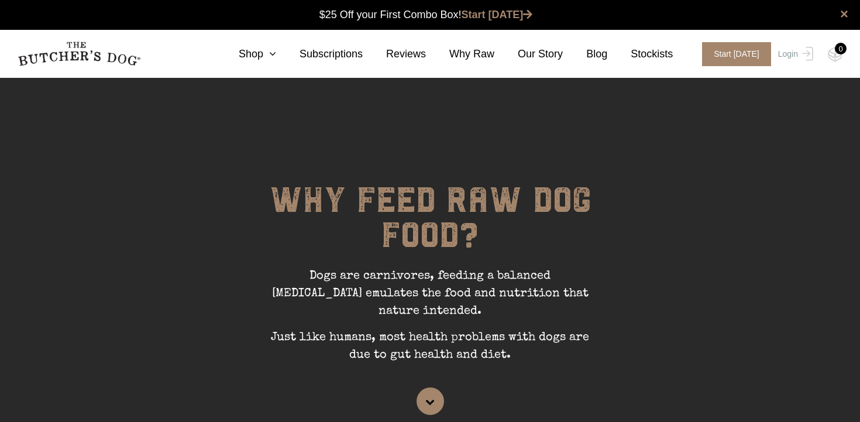 The image size is (860, 422). What do you see at coordinates (460, 54) in the screenshot?
I see `a: Why Raw` at bounding box center [460, 54].